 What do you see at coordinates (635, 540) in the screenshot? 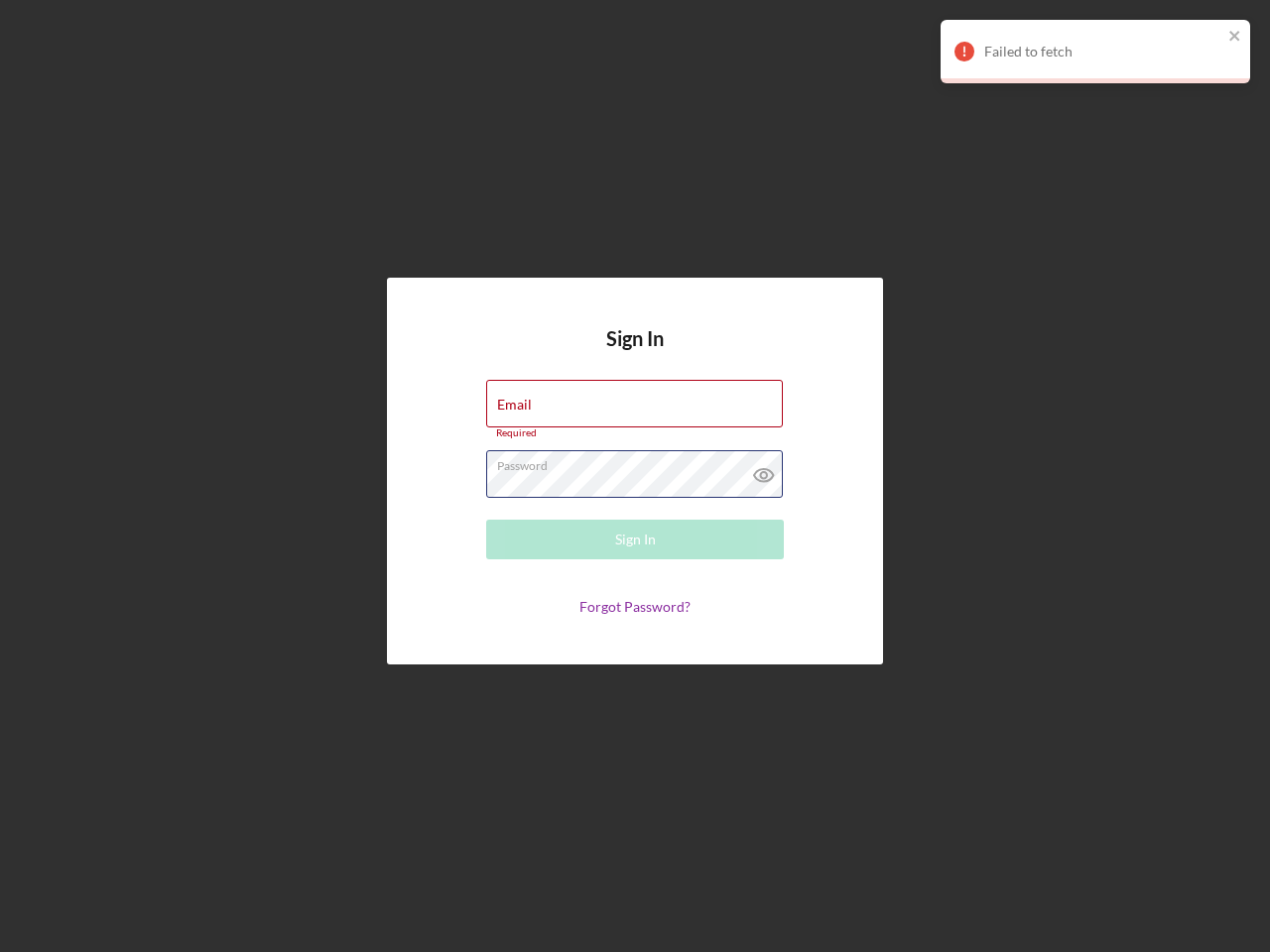
I see `div: Sign In` at bounding box center [635, 540].